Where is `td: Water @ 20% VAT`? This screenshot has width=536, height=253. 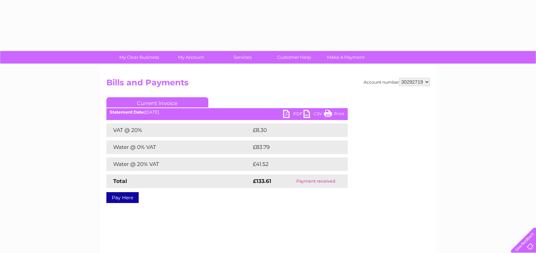 td: Water @ 20% VAT is located at coordinates (179, 164).